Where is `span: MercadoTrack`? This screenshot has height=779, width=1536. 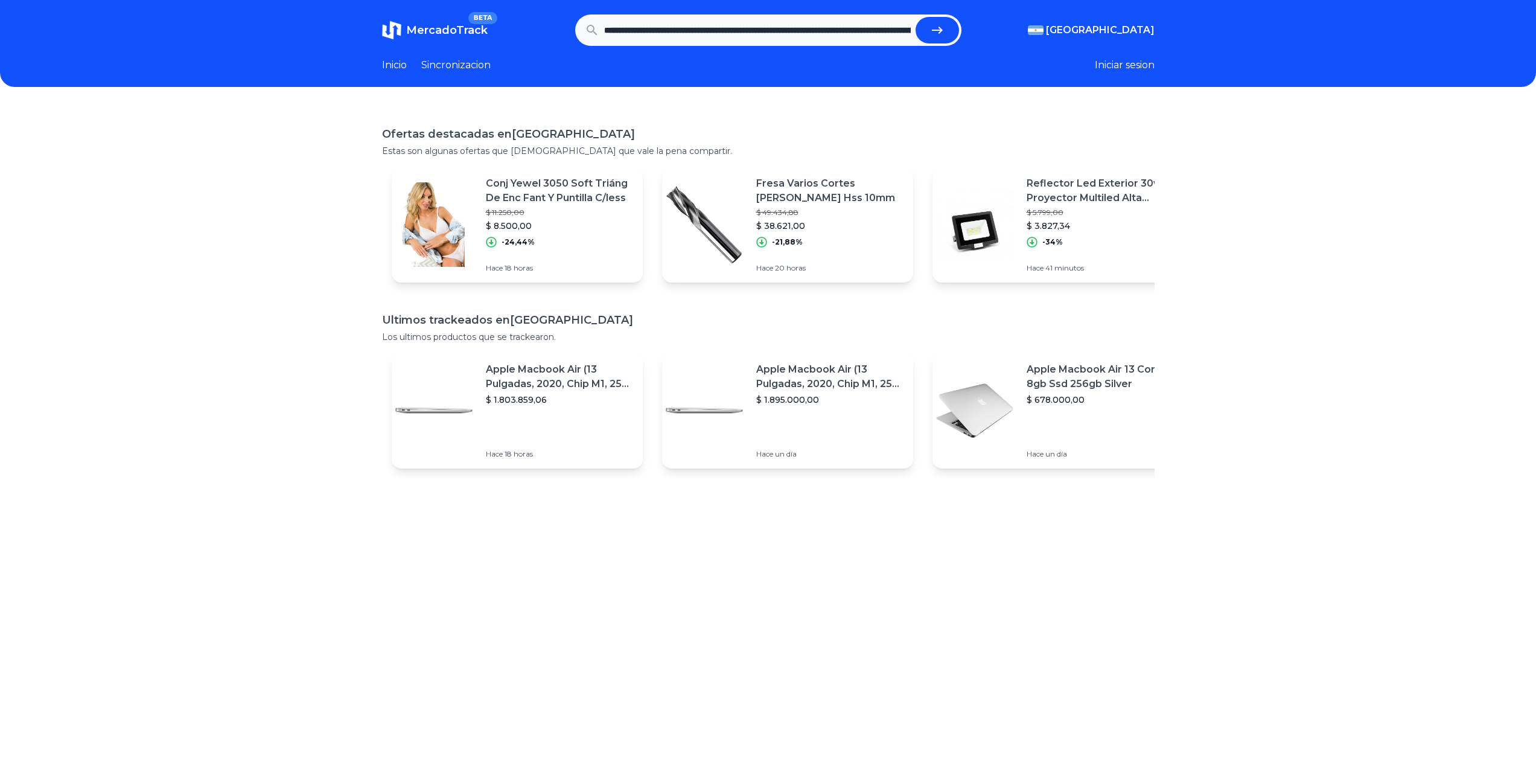 span: MercadoTrack is located at coordinates (447, 30).